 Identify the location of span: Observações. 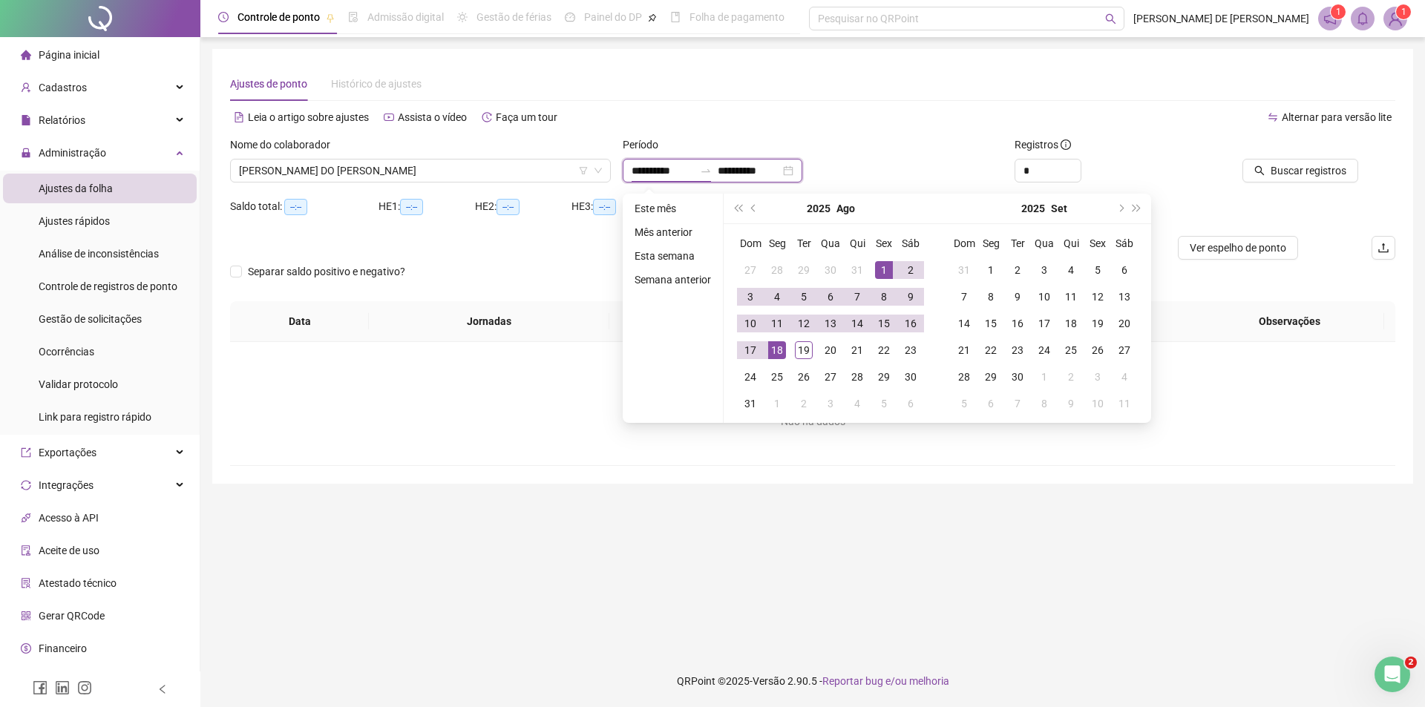
(1289, 321).